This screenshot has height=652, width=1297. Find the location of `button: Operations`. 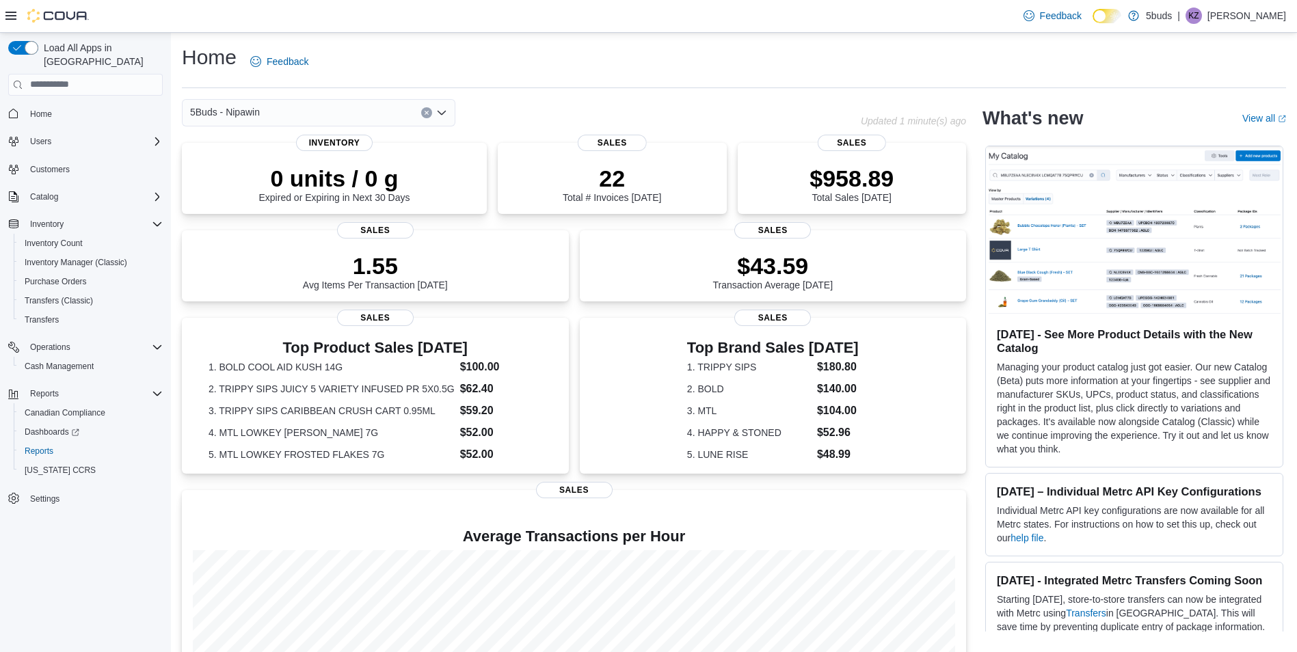

button: Operations is located at coordinates (85, 347).